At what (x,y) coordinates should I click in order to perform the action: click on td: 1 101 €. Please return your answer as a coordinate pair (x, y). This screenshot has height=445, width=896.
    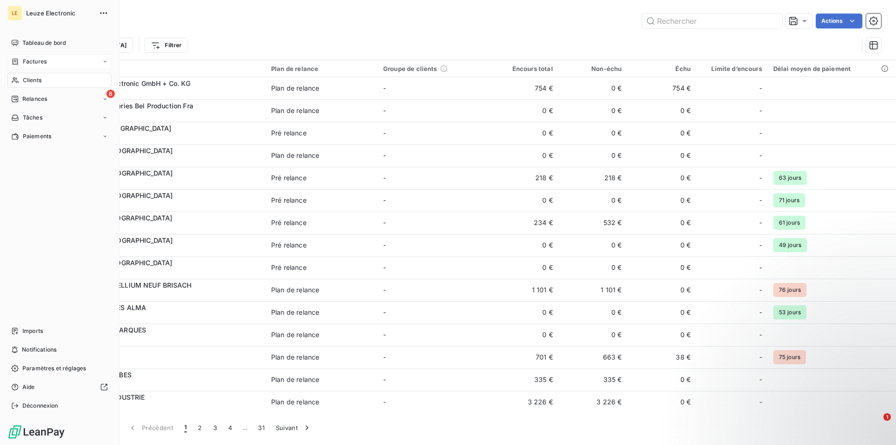
    Looking at the image, I should click on (524, 290).